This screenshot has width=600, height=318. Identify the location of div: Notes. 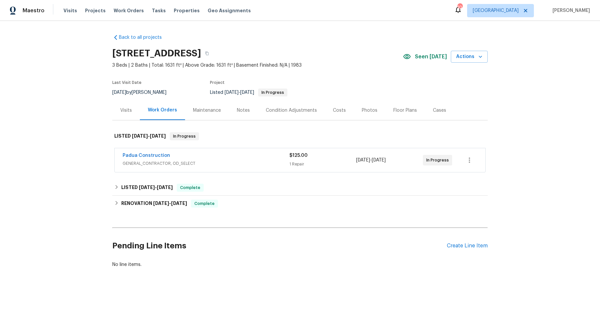
(243, 111).